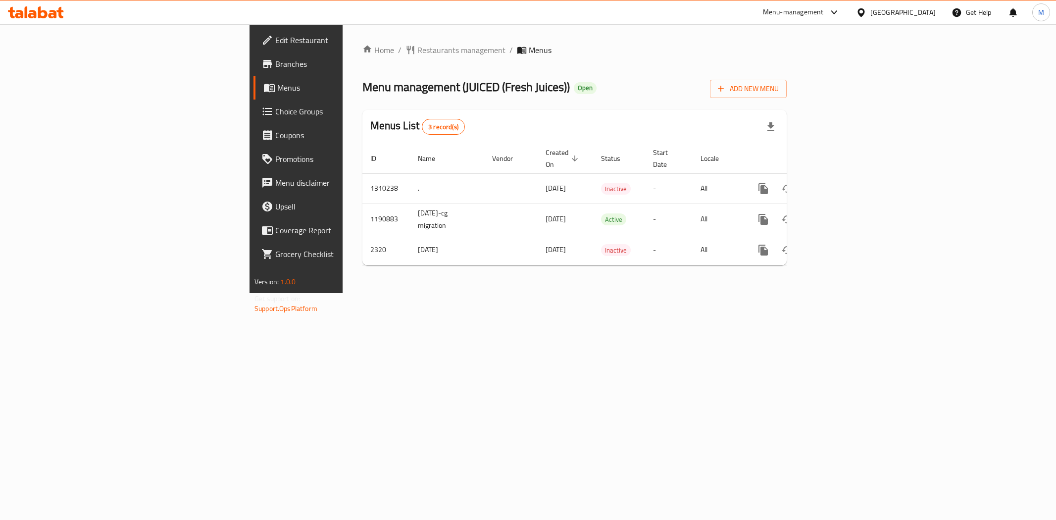 The height and width of the screenshot is (520, 1056). What do you see at coordinates (346, 135) in the screenshot?
I see `span: Coupons` at bounding box center [346, 135].